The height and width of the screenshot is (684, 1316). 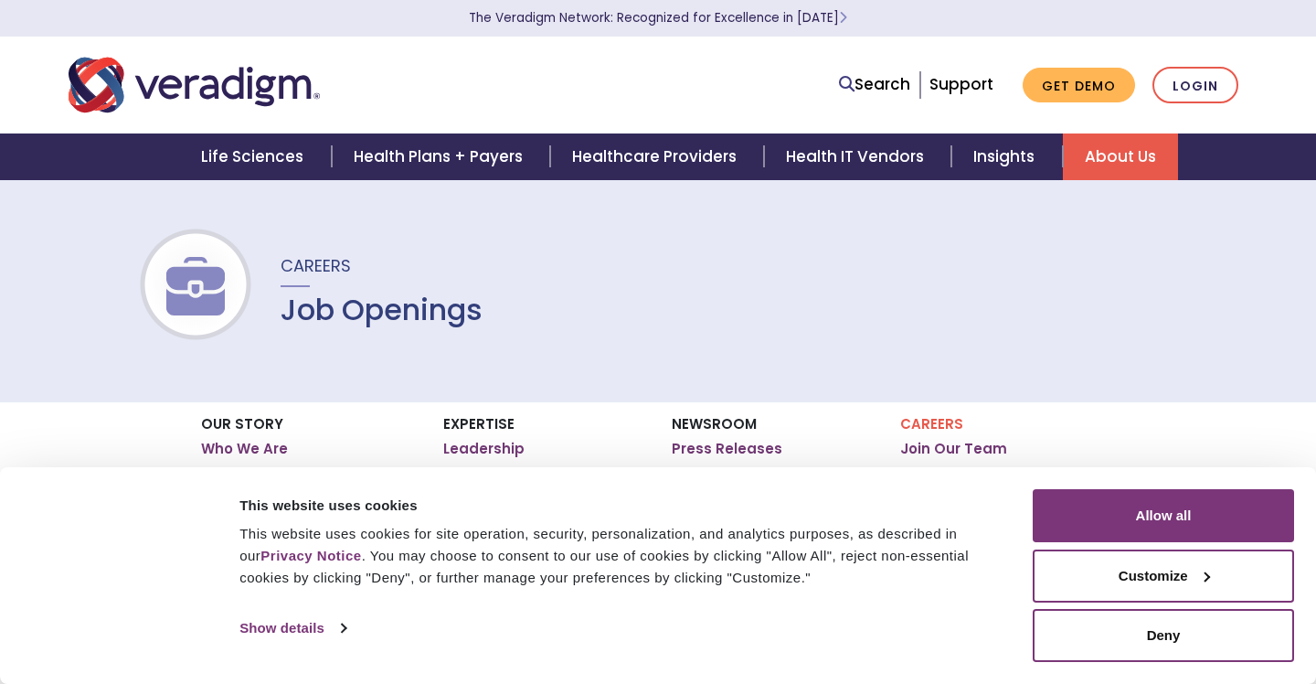 What do you see at coordinates (504, 474) in the screenshot?
I see `a: Meet the Experts` at bounding box center [504, 474].